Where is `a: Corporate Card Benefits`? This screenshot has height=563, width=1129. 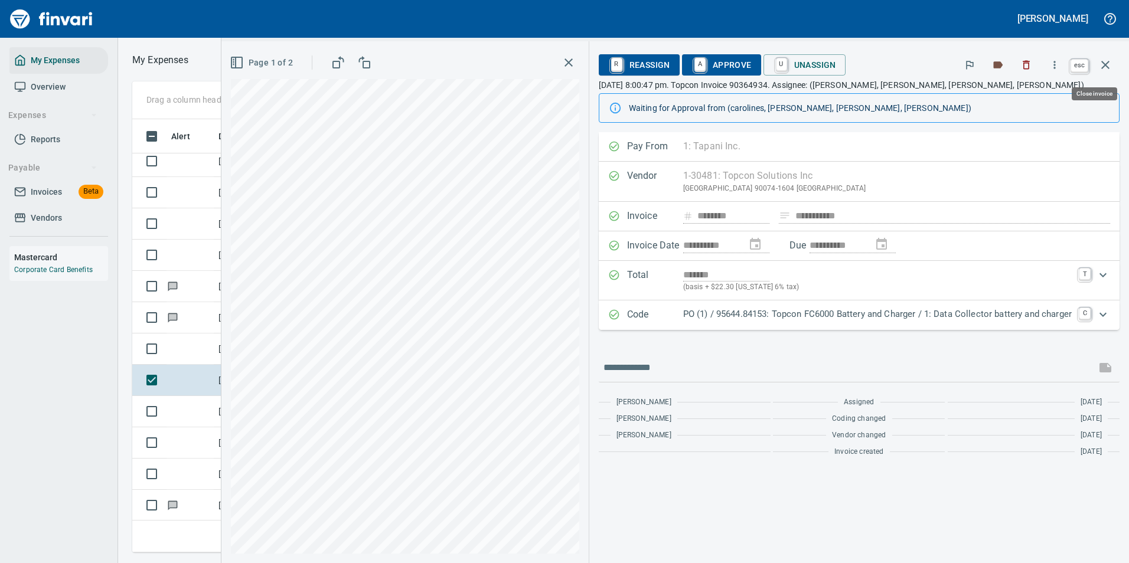 a: Corporate Card Benefits is located at coordinates (53, 270).